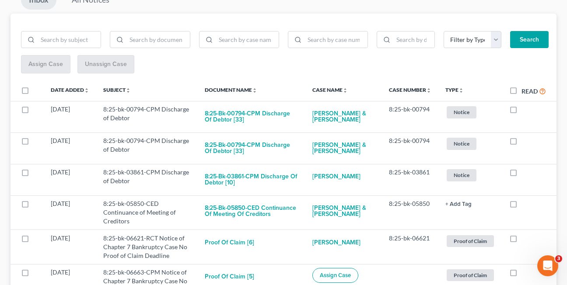 The height and width of the screenshot is (285, 567). What do you see at coordinates (251, 211) in the screenshot?
I see `button: 8:25-bk-05850-CED Continuance of Meeting of Creditors` at bounding box center [251, 211].